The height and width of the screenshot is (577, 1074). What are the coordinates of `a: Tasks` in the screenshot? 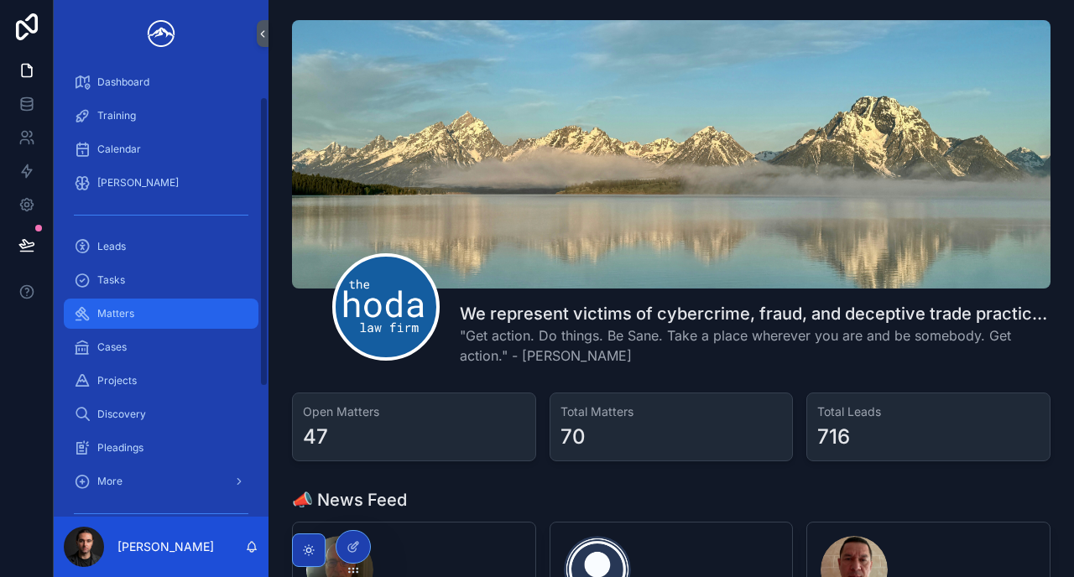 It's located at (161, 280).